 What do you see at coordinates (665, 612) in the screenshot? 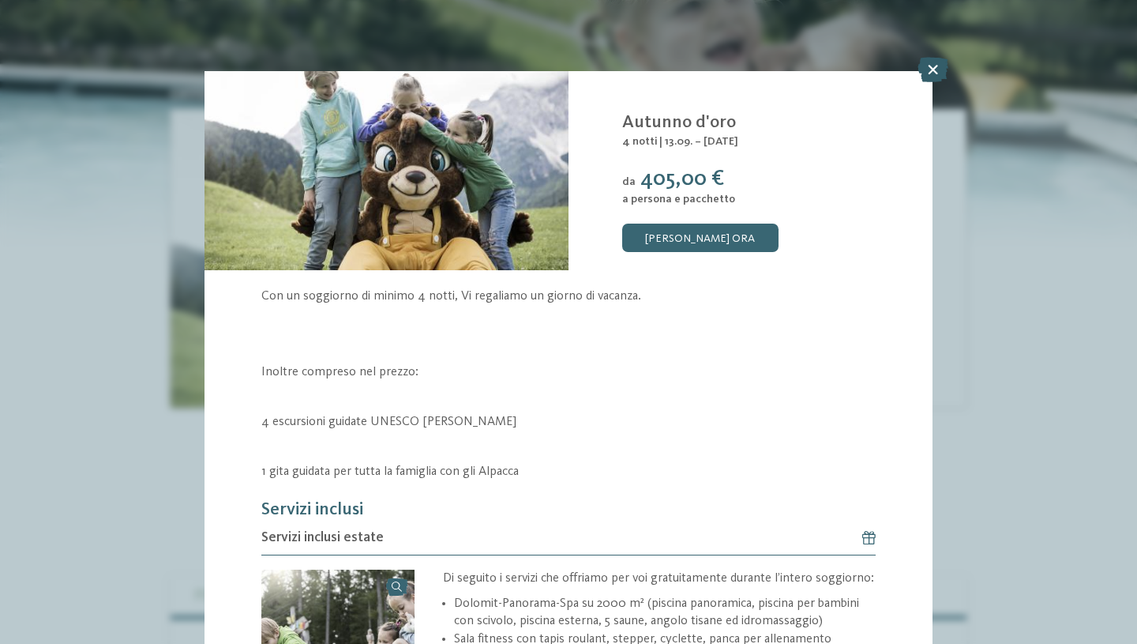
I see `li: Dolomit-Panorama-Spa su 2000 m² (piscina panoramica, piscina per bambini con scivolo, piscina est...` at bounding box center [665, 612].